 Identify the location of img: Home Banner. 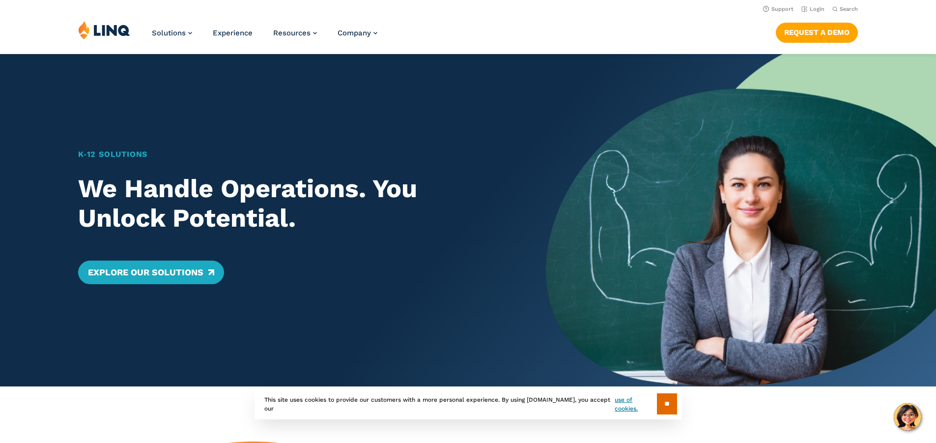
(741, 220).